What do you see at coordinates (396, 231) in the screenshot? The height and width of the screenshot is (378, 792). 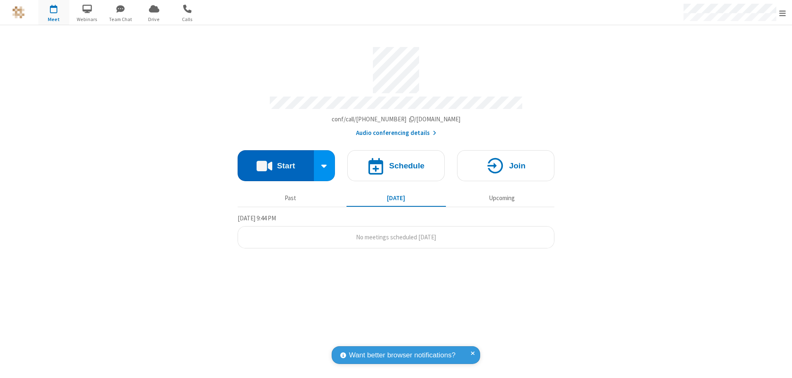 I see `section: Today's Meetings` at bounding box center [396, 231].